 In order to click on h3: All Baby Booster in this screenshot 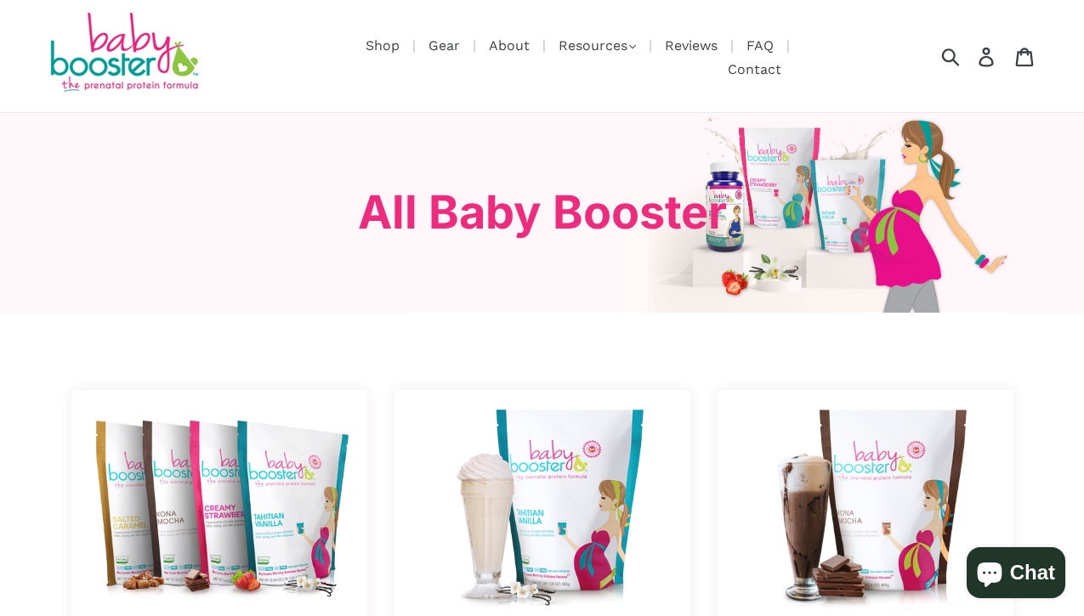, I will do `click(542, 212)`.